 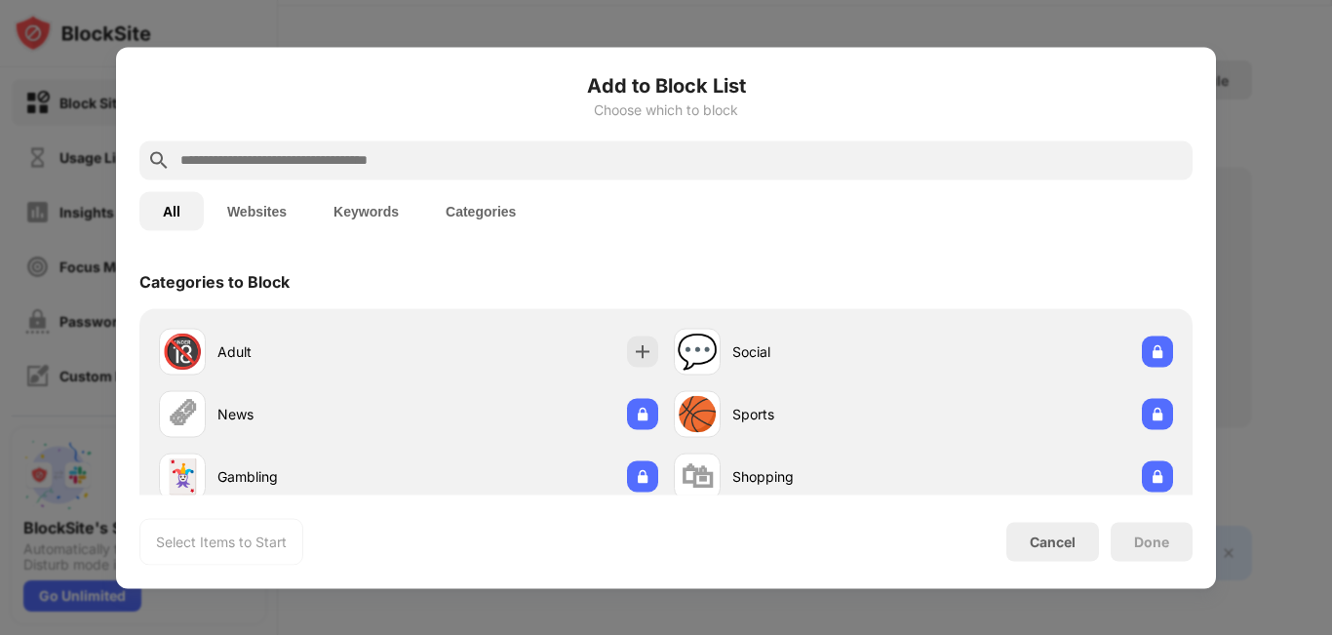 What do you see at coordinates (313, 413) in the screenshot?
I see `div: News` at bounding box center [313, 413].